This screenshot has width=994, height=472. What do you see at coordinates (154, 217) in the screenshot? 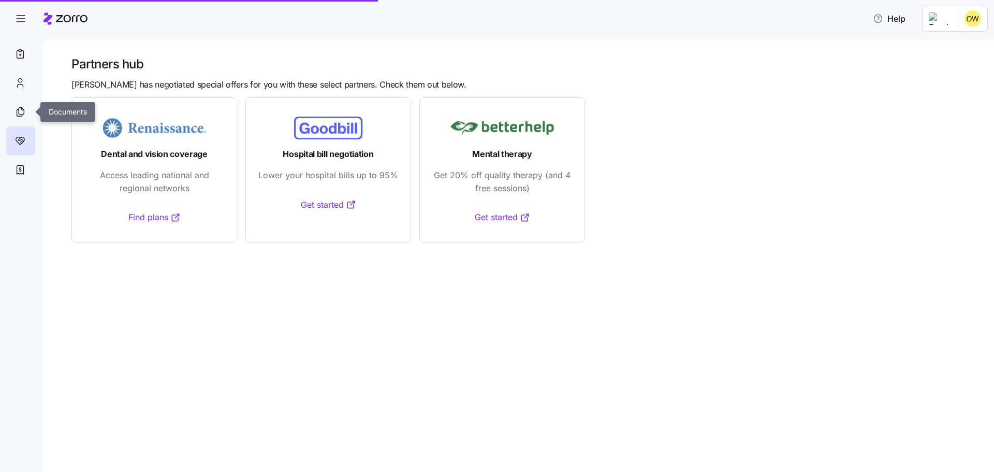
I see `a: Find plans` at bounding box center [154, 217].